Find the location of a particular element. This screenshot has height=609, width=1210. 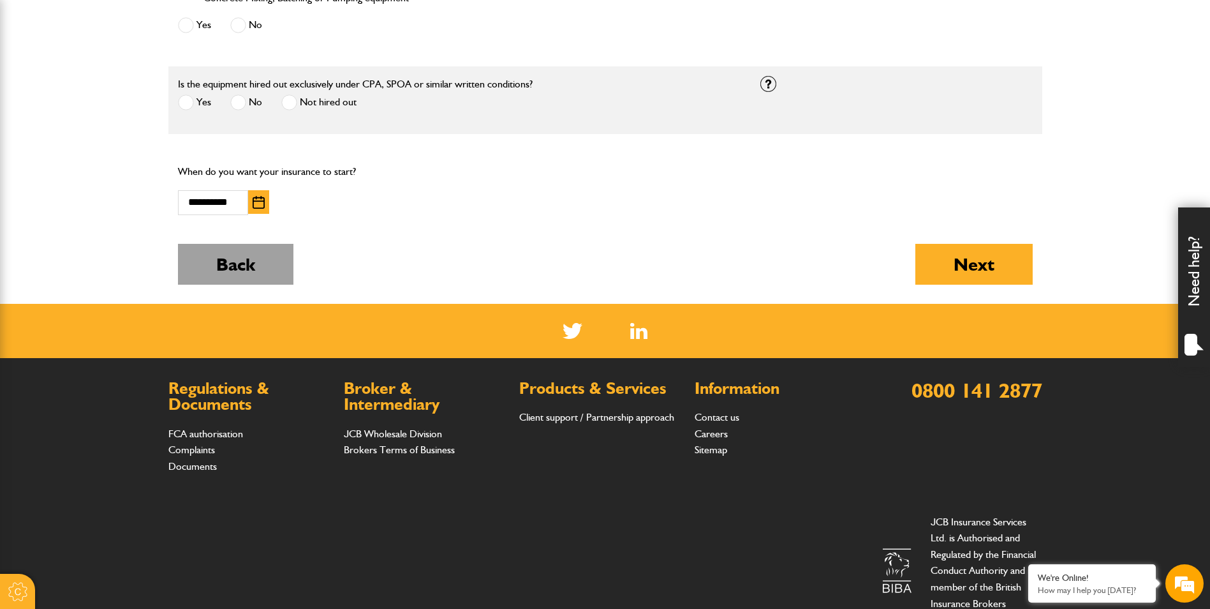

p: When do you want your insurance to start? is located at coordinates (314, 172).